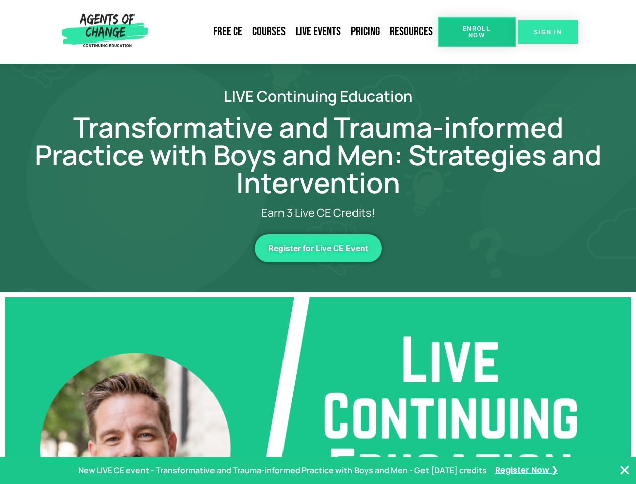  I want to click on a: Register Now ❯, so click(527, 470).